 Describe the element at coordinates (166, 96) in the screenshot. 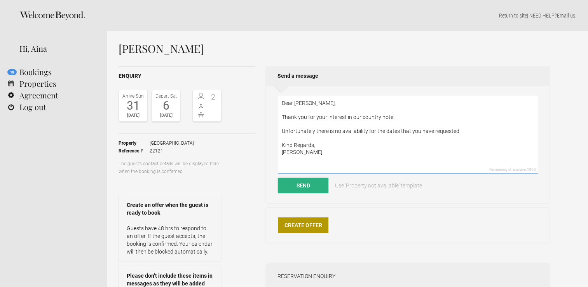

I see `div: Depart Sat` at that location.